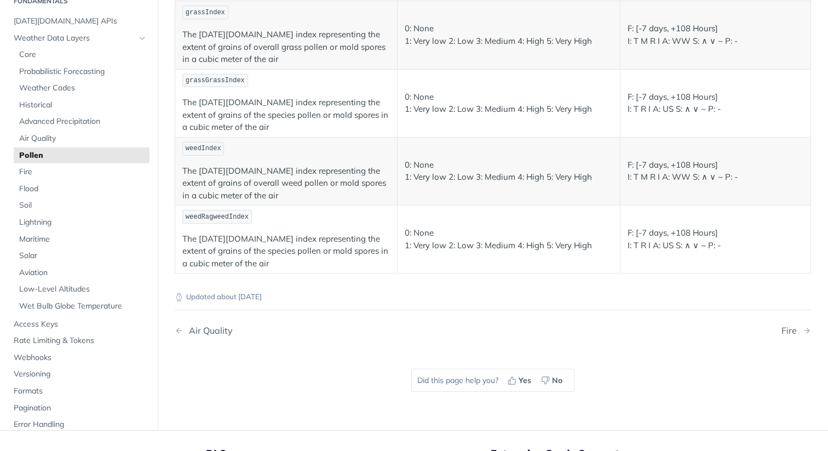  I want to click on a: Maritime, so click(82, 239).